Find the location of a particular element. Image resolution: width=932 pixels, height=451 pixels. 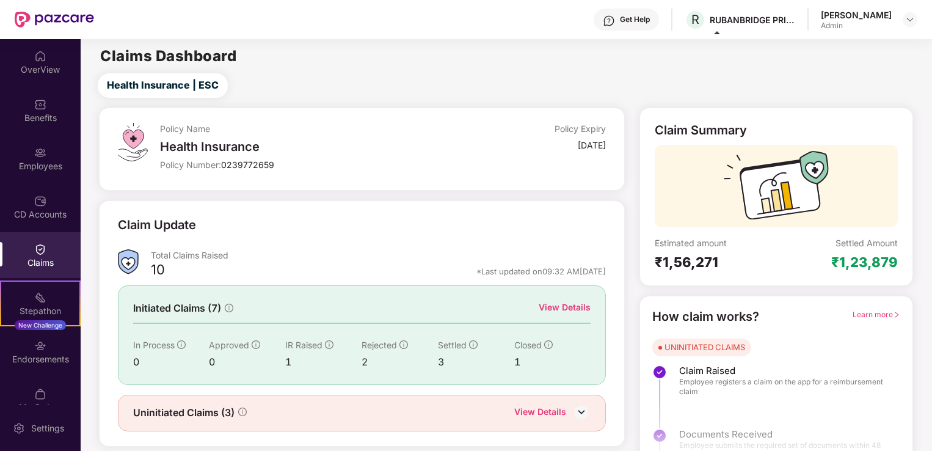

img: svg+xml;base64,PHN2ZyB4bWxucz0iaHR0cDovL3d3dy53My5vcmcvMjAwMC9zdmciIHdpZHRoPSI0OS4zMiIgaGVpZ2h0PS... is located at coordinates (133, 142).